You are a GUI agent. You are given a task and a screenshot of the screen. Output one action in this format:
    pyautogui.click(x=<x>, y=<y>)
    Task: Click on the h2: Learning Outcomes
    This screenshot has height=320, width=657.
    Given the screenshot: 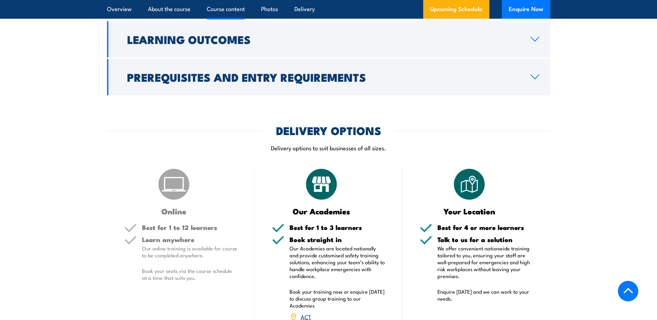 What is the action you would take?
    pyautogui.click(x=323, y=39)
    